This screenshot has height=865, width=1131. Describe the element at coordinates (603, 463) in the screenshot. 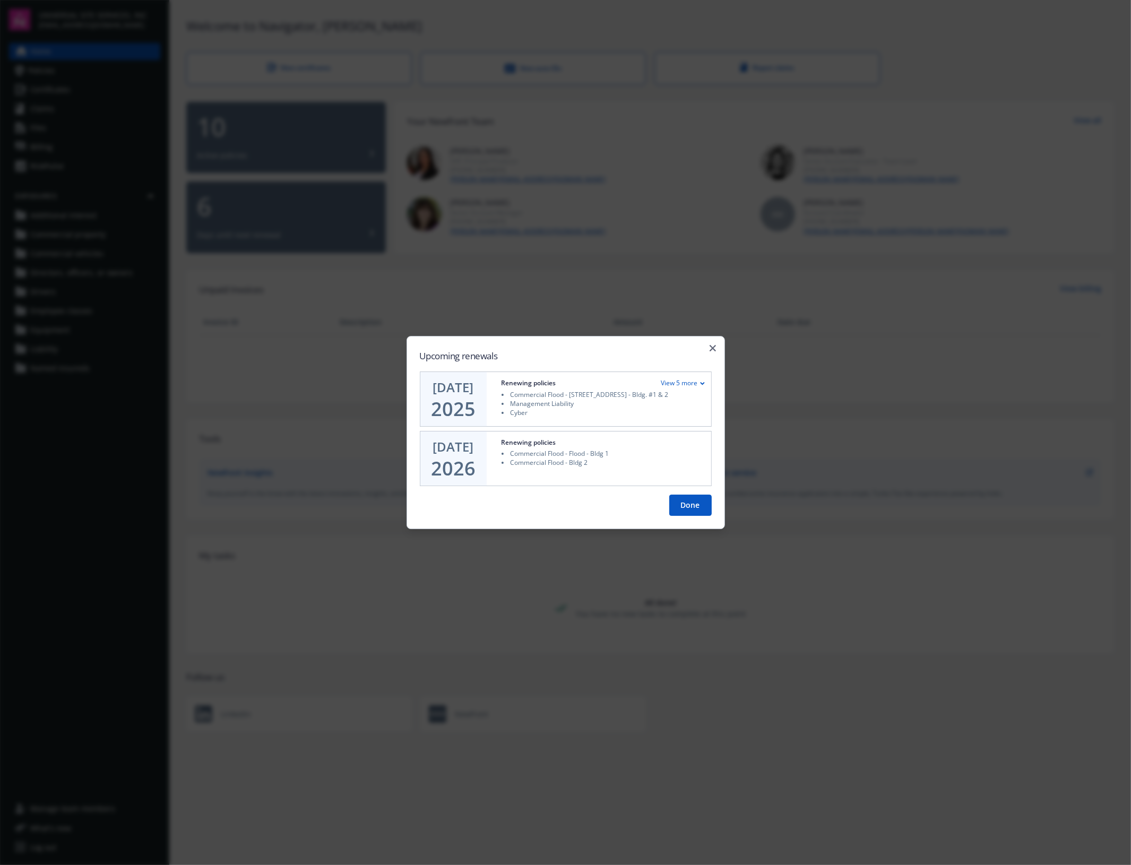

I see `li: Commercial Flood - Bldg 2` at that location.